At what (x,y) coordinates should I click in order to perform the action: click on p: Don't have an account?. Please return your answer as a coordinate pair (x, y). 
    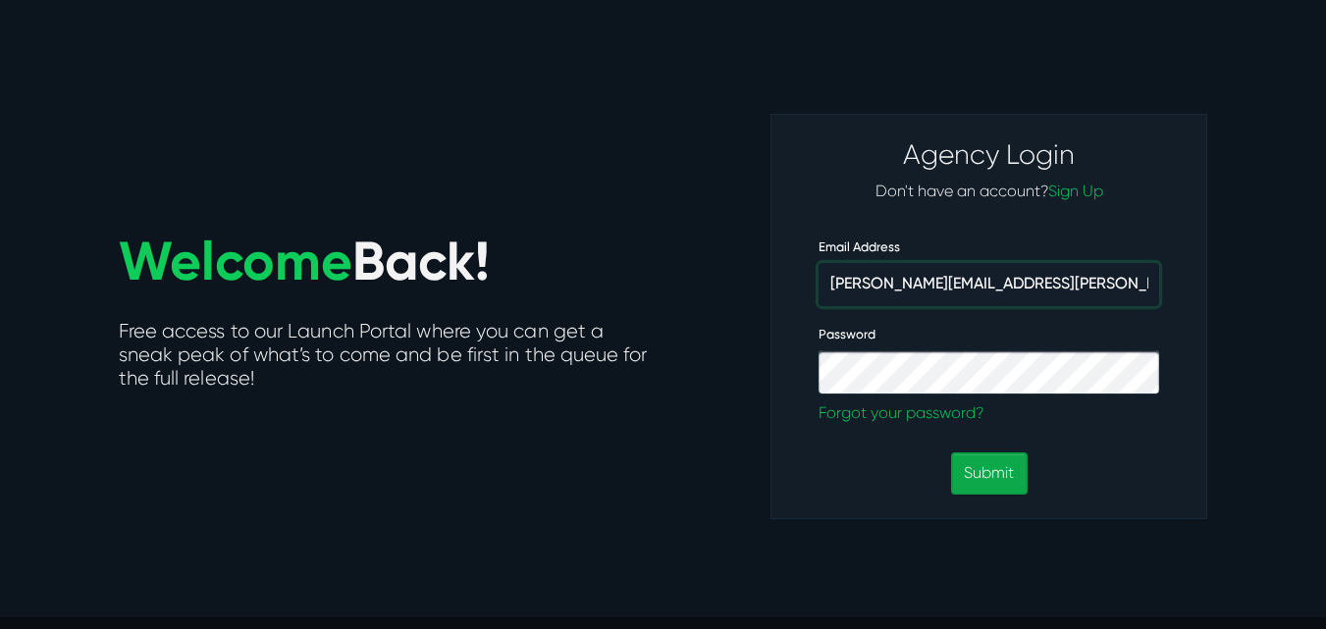
    Looking at the image, I should click on (988, 191).